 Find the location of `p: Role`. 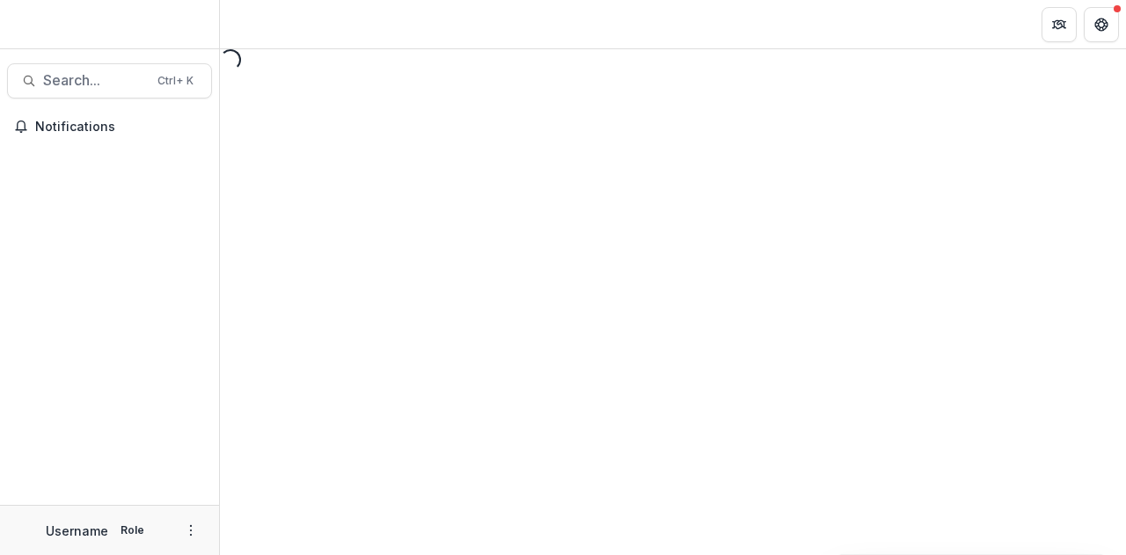

p: Role is located at coordinates (132, 530).